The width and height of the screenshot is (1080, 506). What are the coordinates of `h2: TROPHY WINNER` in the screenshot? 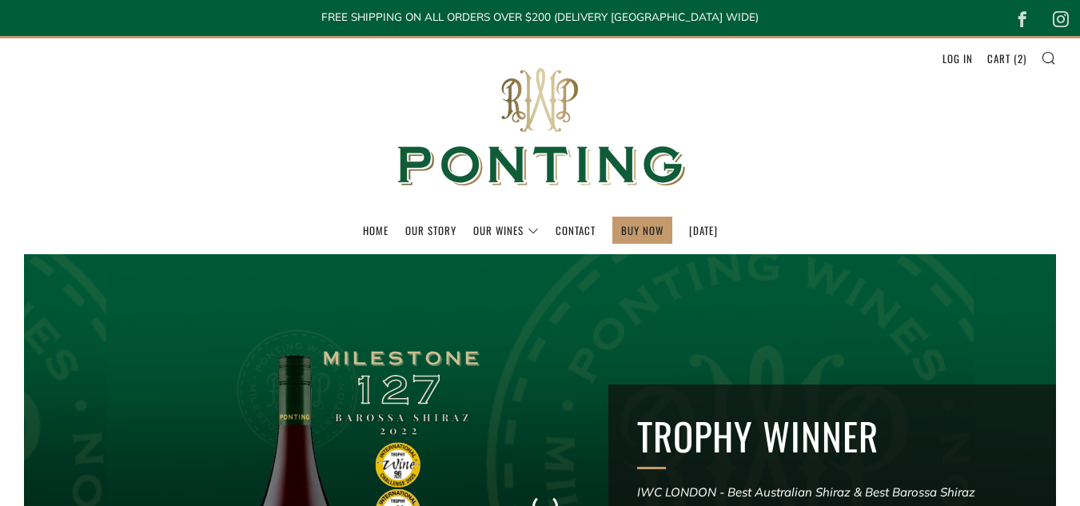 It's located at (832, 436).